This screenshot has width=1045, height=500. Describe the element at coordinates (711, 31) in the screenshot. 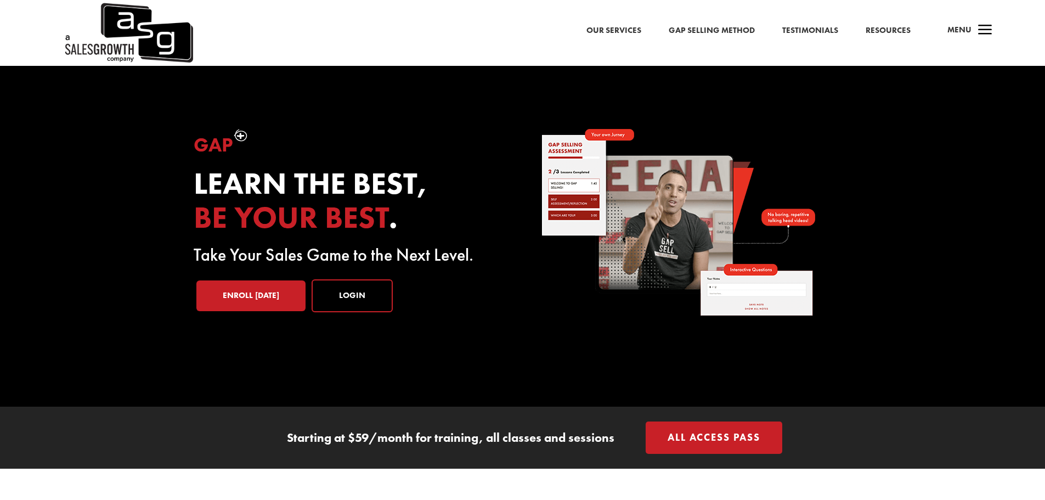

I see `a: Gap Selling Method` at that location.